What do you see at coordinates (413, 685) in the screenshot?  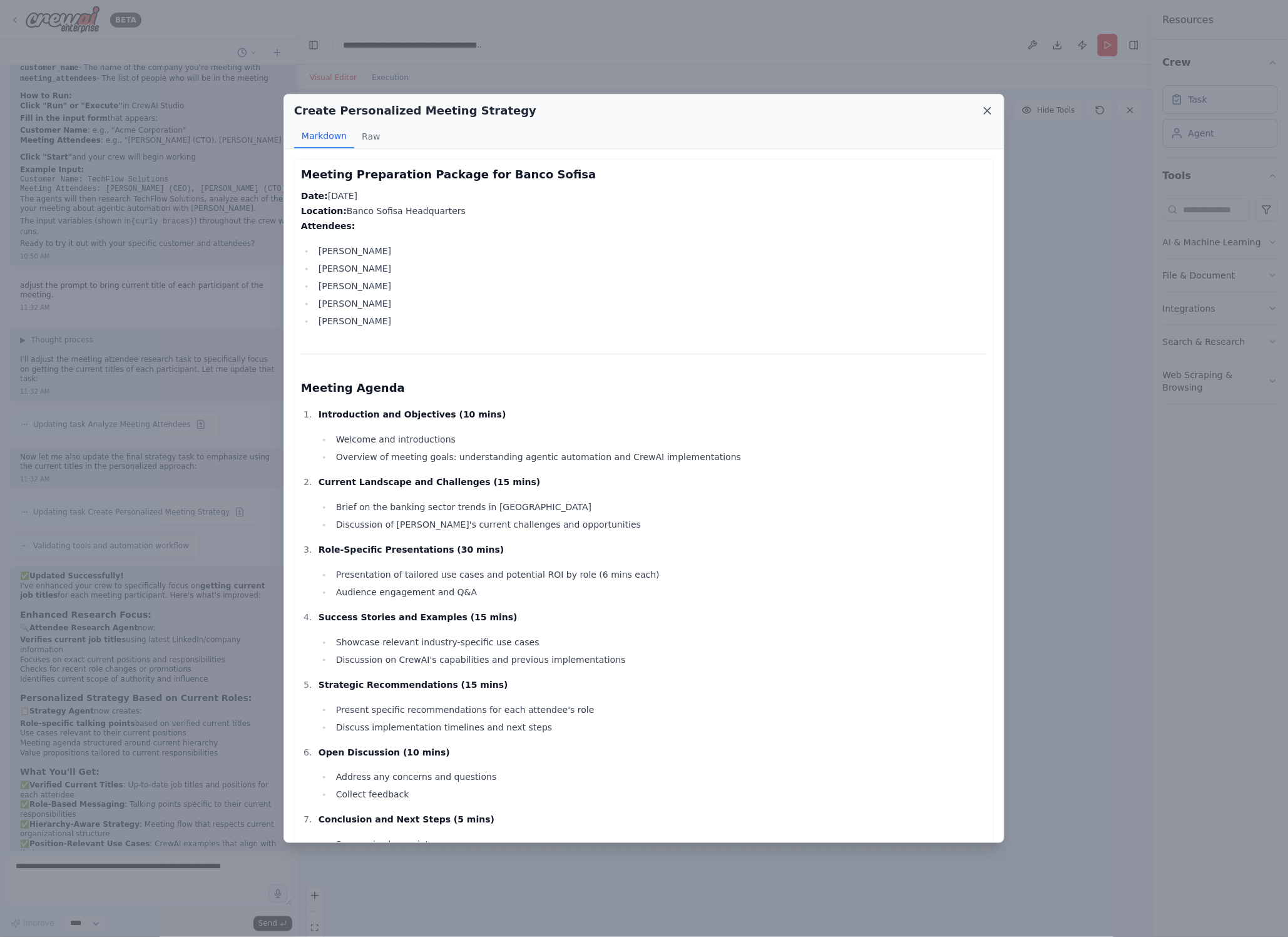 I see `strong: Strategic Recommendations (15 mins)` at bounding box center [413, 685].